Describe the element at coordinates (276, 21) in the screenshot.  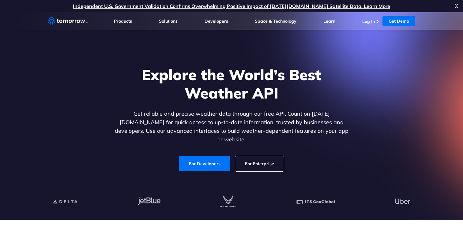
I see `a: Space & Technology` at that location.